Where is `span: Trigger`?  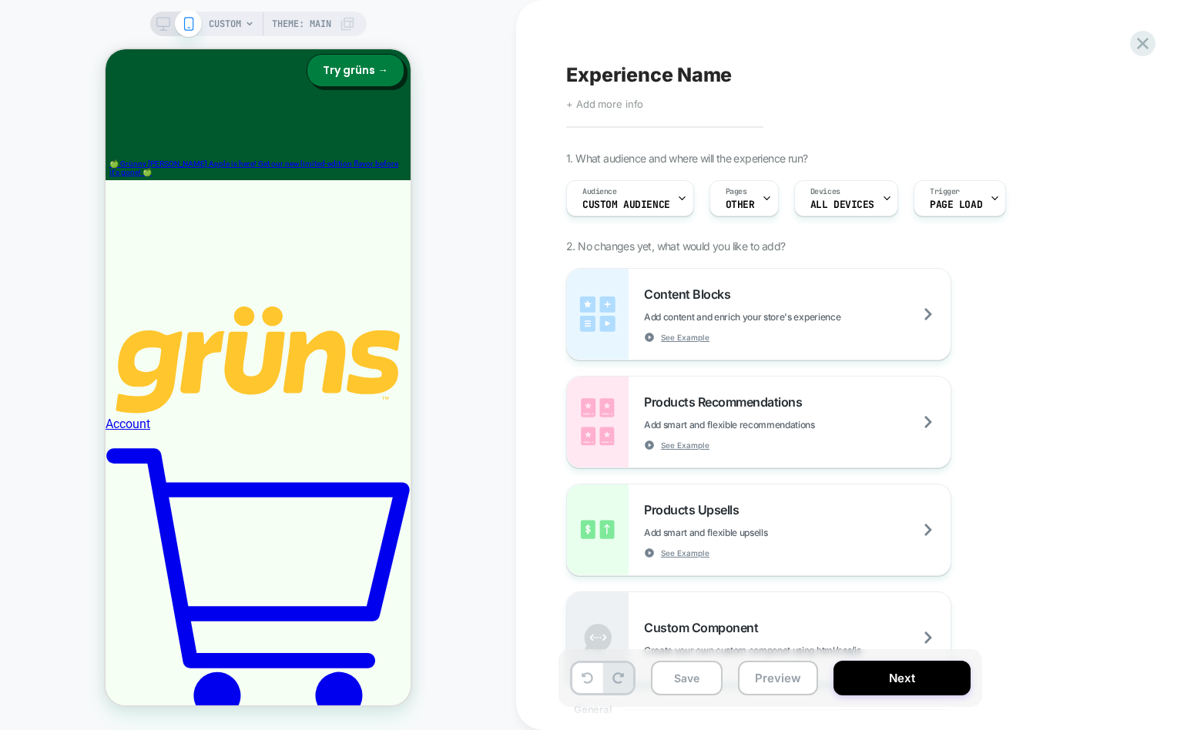 span: Trigger is located at coordinates (945, 192).